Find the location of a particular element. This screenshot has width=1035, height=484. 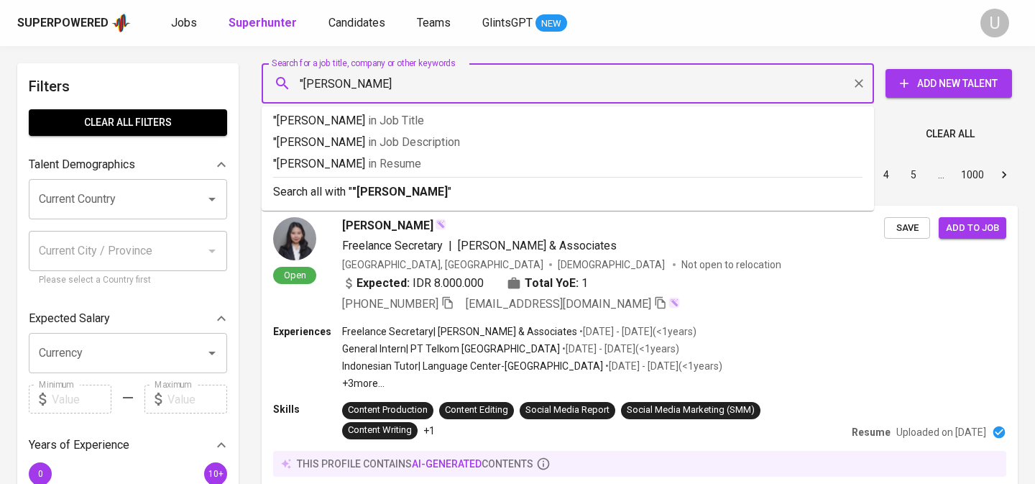

p: Not open to relocation is located at coordinates (731, 265).